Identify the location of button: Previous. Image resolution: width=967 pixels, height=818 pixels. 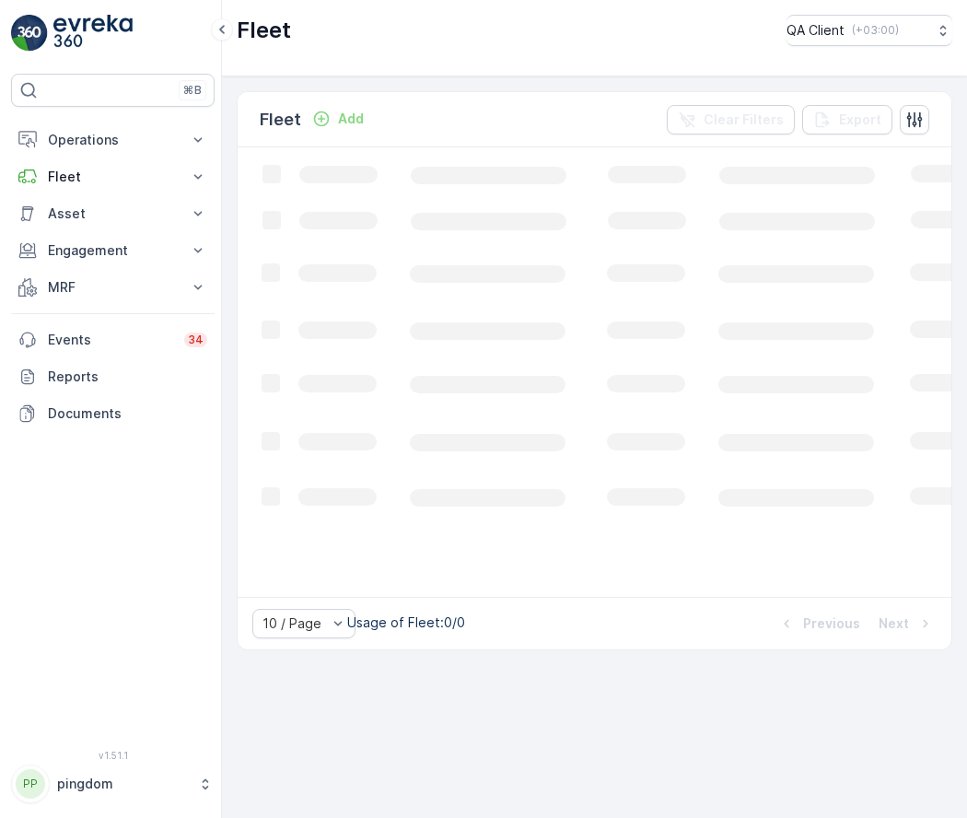
(819, 624).